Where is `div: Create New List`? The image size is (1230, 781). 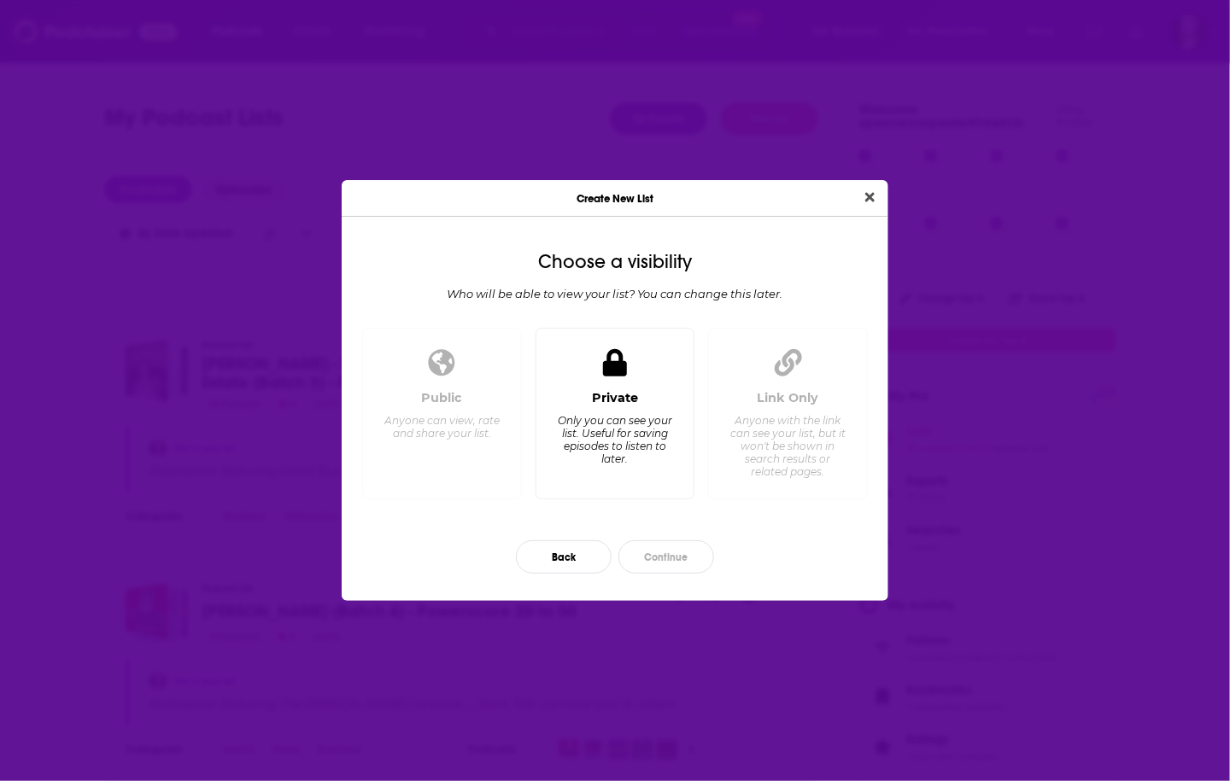
div: Create New List is located at coordinates (615, 198).